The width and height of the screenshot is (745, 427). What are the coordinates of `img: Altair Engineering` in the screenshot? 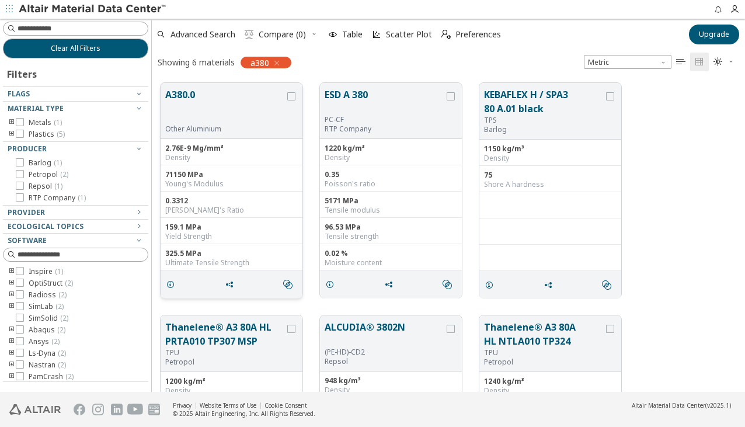 It's located at (35, 409).